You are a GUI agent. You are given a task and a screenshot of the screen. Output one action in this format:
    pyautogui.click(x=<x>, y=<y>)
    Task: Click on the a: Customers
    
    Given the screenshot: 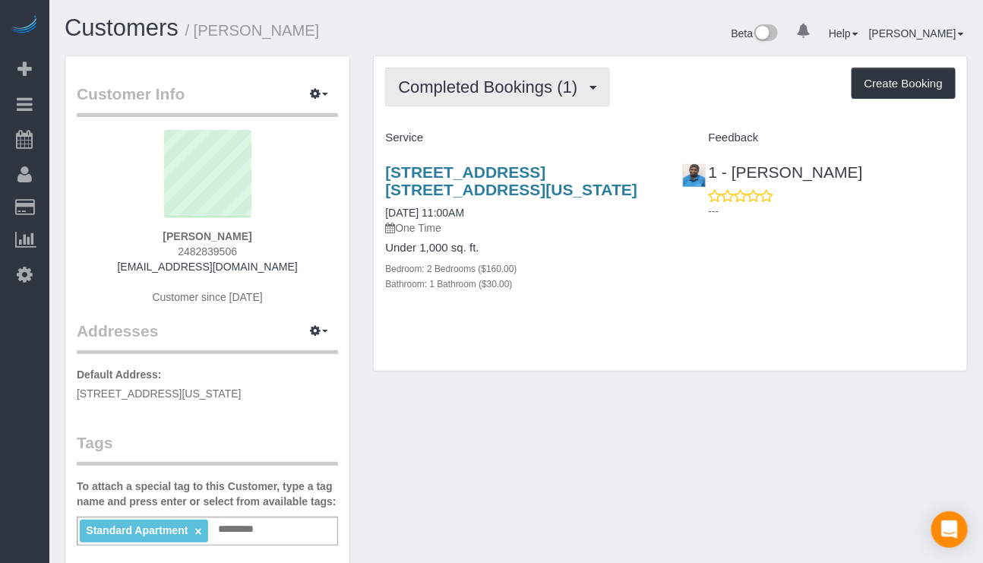 What is the action you would take?
    pyautogui.click(x=122, y=27)
    